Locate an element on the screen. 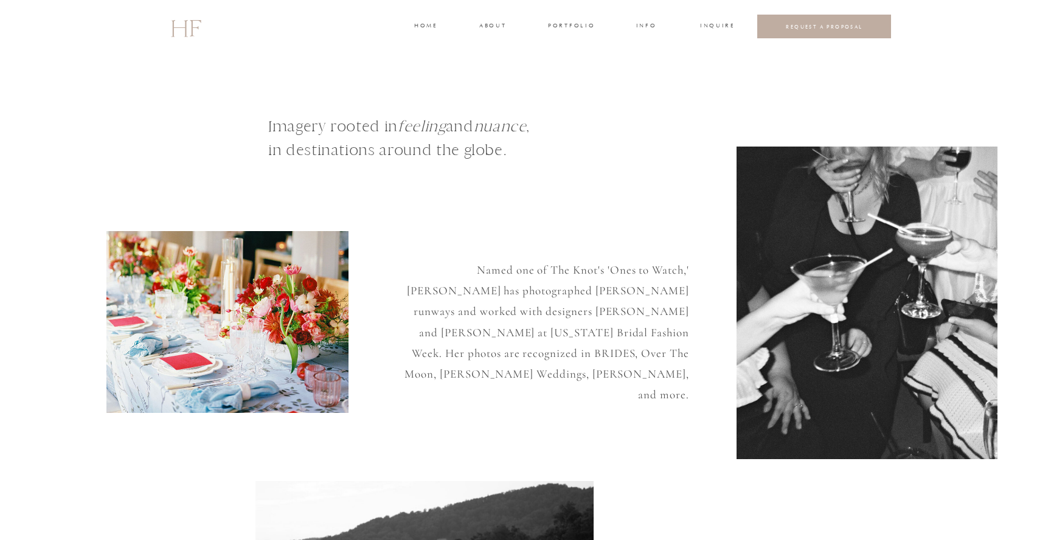 The width and height of the screenshot is (1051, 540). a: HF is located at coordinates (185, 27).